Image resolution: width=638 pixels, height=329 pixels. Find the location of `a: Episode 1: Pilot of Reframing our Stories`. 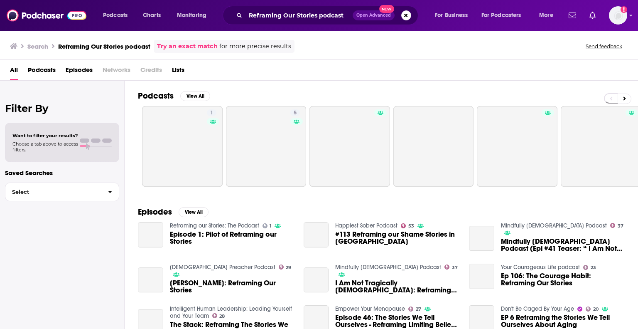

a: Episode 1: Pilot of Reframing our Stories is located at coordinates (150, 234).